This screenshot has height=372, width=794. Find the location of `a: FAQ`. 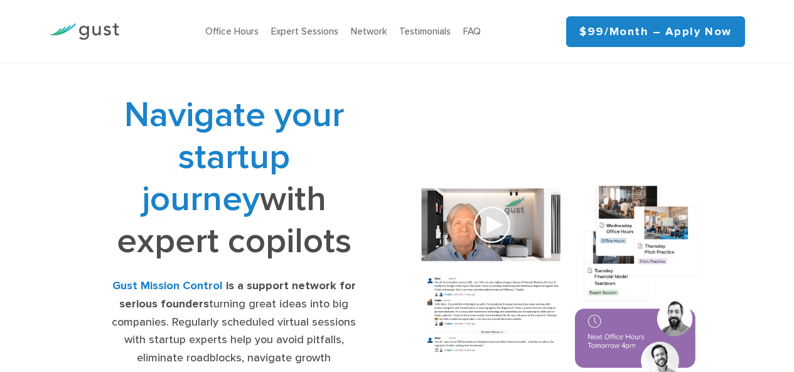

a: FAQ is located at coordinates (472, 31).